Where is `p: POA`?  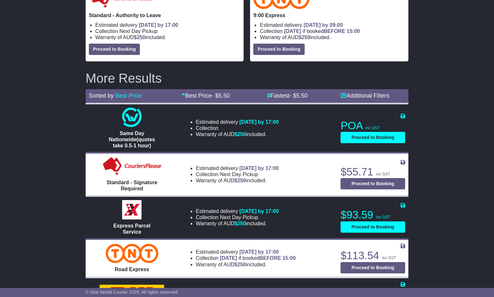
p: POA is located at coordinates (373, 126).